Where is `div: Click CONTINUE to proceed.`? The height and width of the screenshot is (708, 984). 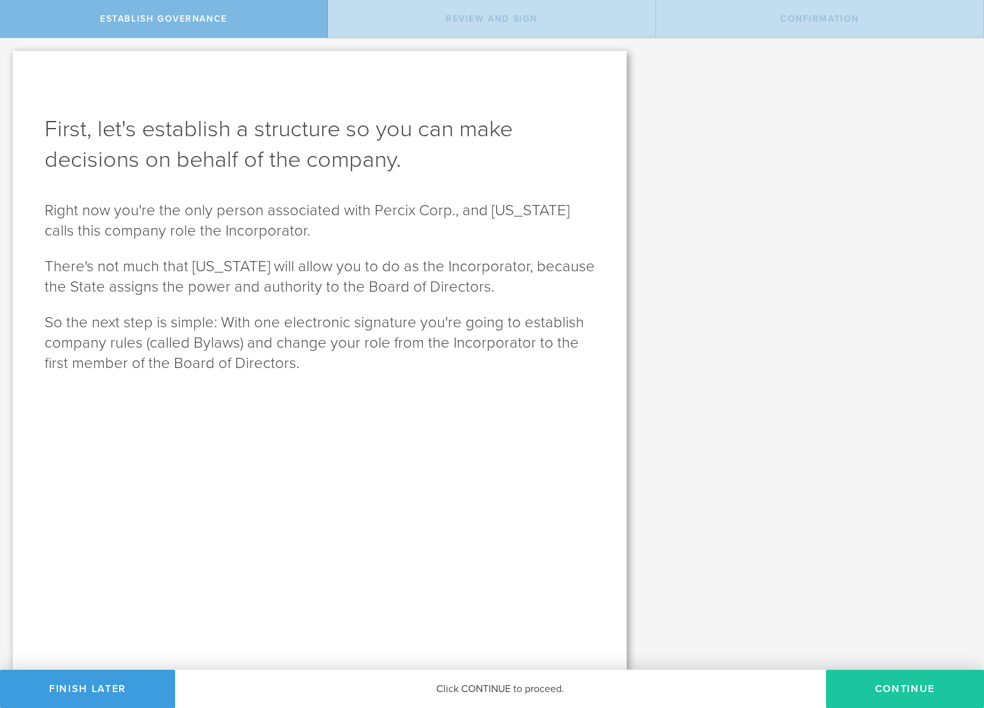 div: Click CONTINUE to proceed. is located at coordinates (501, 689).